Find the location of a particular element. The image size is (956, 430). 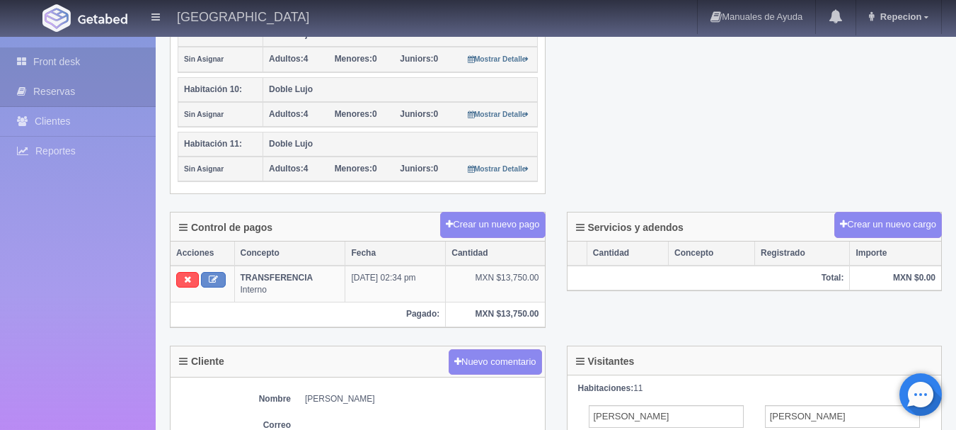

h4: Servicios y adendos is located at coordinates (630, 227).